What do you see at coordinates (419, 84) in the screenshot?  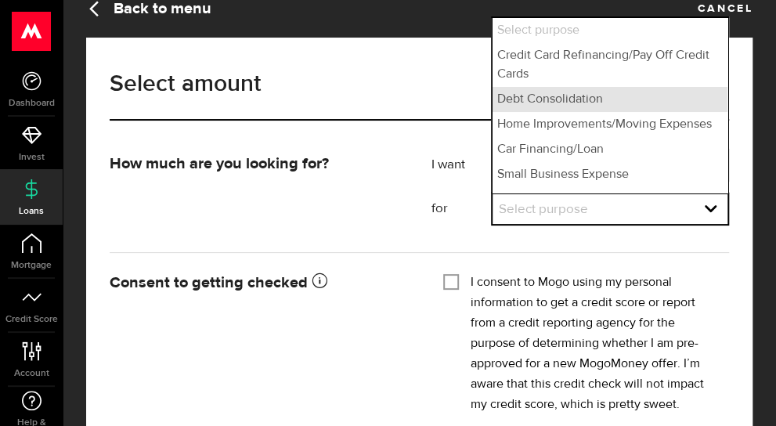 I see `h1: Select amount` at bounding box center [419, 84].